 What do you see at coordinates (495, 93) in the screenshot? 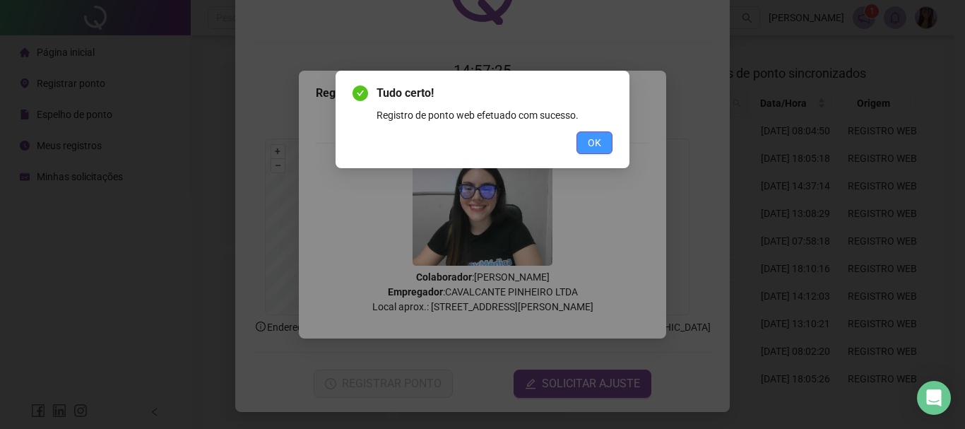
I see `span: Tudo certo!` at bounding box center [495, 93].